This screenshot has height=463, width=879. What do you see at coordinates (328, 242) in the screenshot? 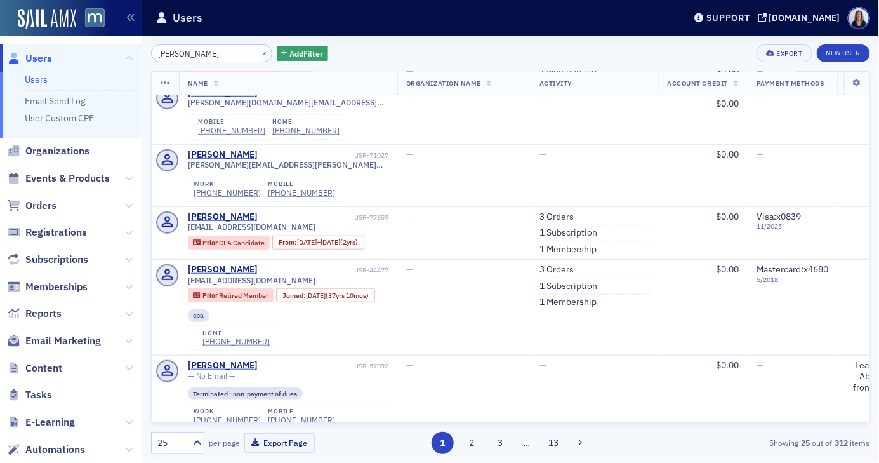
I see `div: – (2yrs)` at bounding box center [328, 242].